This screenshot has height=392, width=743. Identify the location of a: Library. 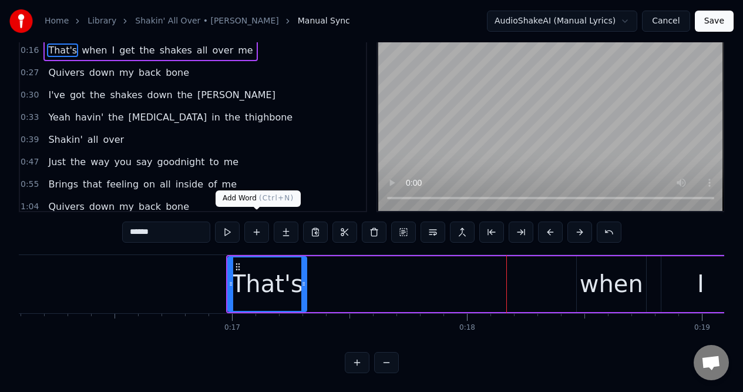
(102, 21).